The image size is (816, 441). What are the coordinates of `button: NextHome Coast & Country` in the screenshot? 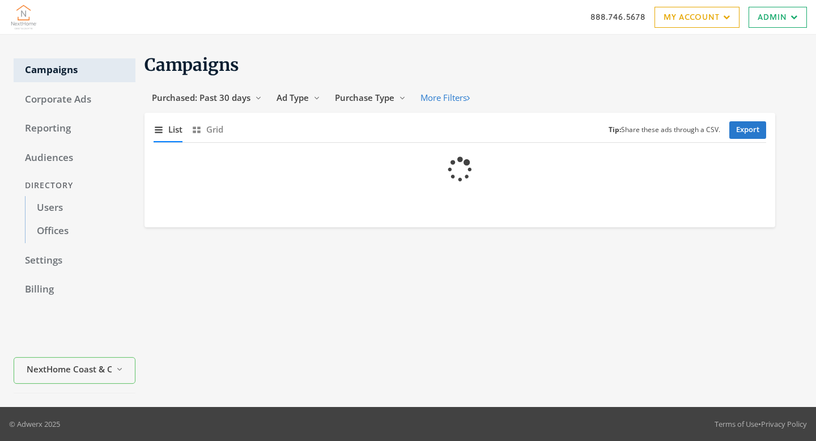 It's located at (74, 370).